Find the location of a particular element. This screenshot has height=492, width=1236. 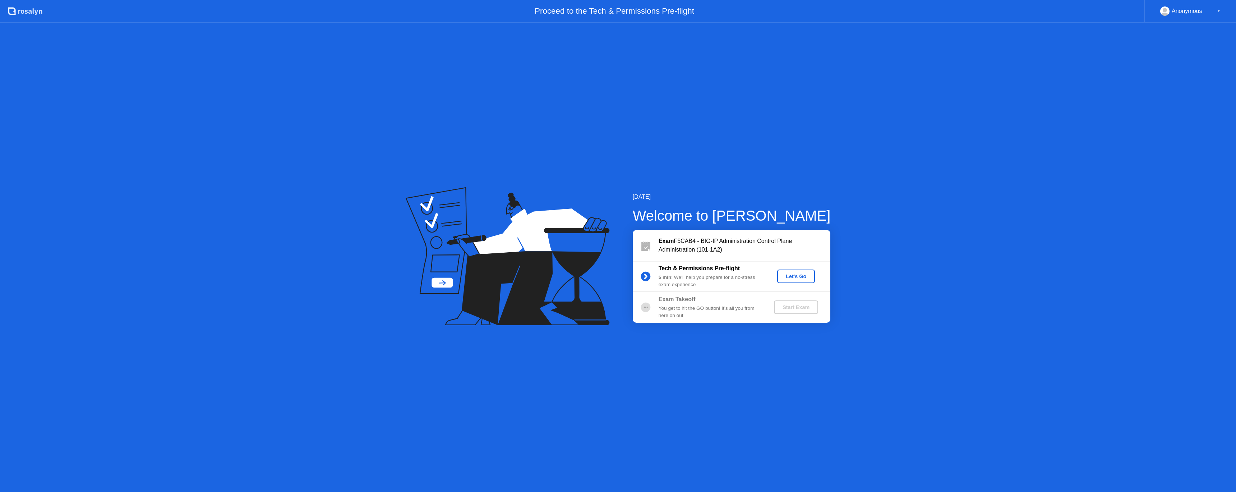

button: Start Exam is located at coordinates (796, 307).